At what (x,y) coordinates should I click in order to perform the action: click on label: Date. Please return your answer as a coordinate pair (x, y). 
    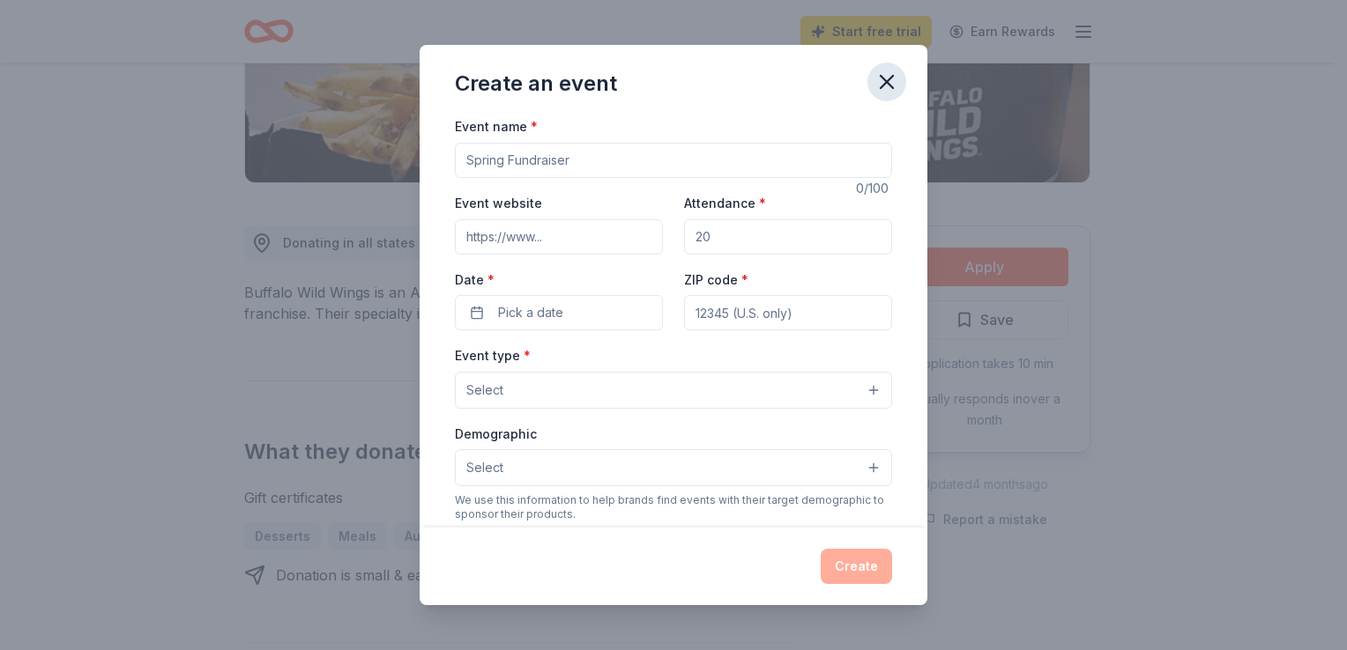
    Looking at the image, I should click on (559, 280).